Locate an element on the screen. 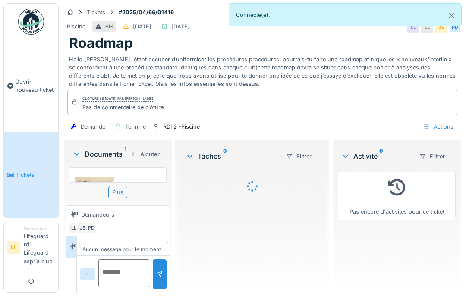 The width and height of the screenshot is (466, 296). span: Ouvrir nouveau ticket is located at coordinates (35, 86).